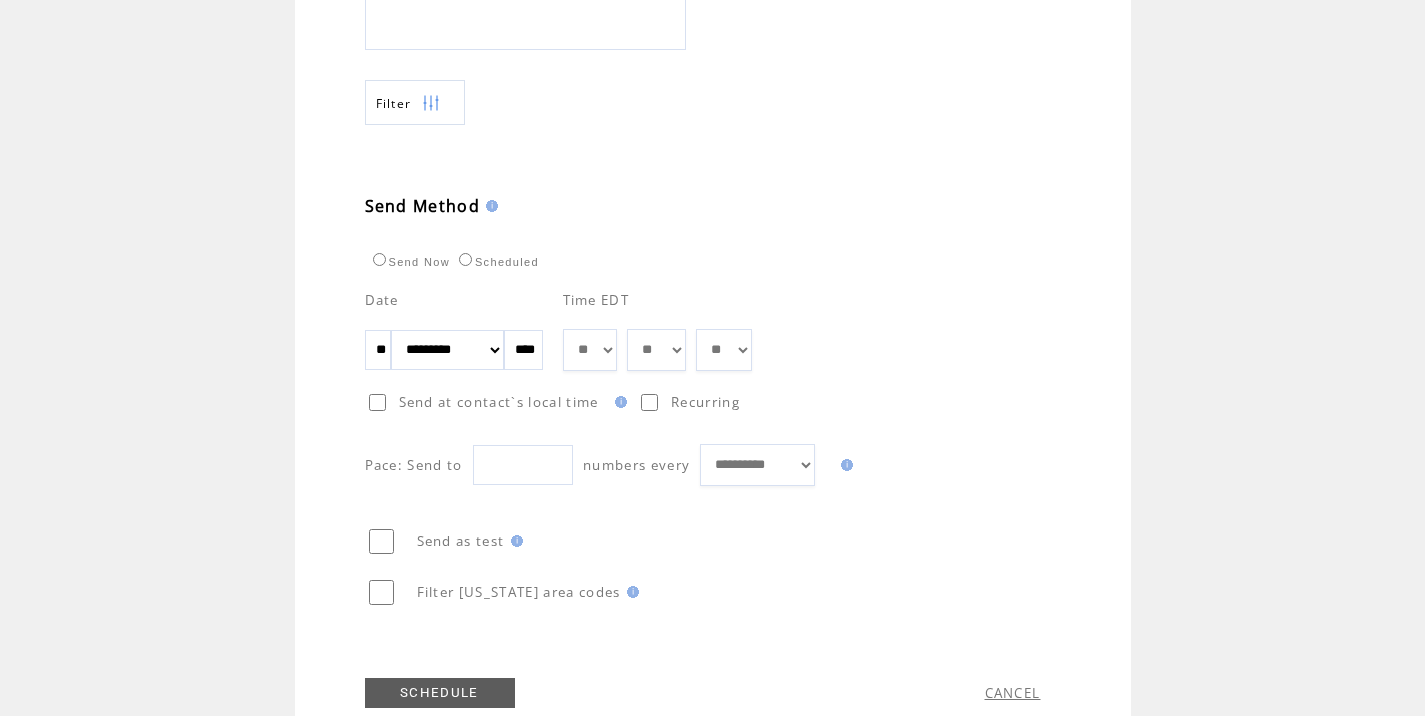 Image resolution: width=1425 pixels, height=716 pixels. I want to click on img: filters.png, so click(431, 103).